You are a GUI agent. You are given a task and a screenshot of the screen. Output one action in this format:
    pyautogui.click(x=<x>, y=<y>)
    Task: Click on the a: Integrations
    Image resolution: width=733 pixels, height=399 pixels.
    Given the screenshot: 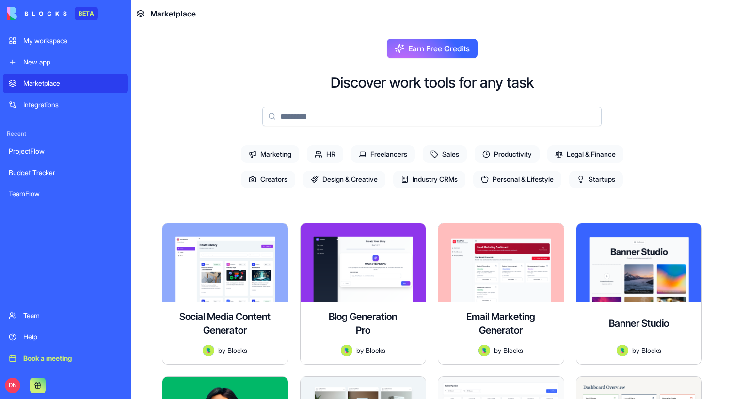 What is the action you would take?
    pyautogui.click(x=65, y=105)
    